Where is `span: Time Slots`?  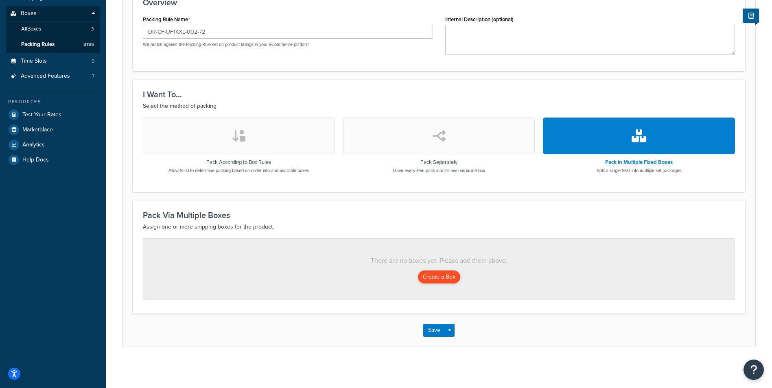
span: Time Slots is located at coordinates (34, 61).